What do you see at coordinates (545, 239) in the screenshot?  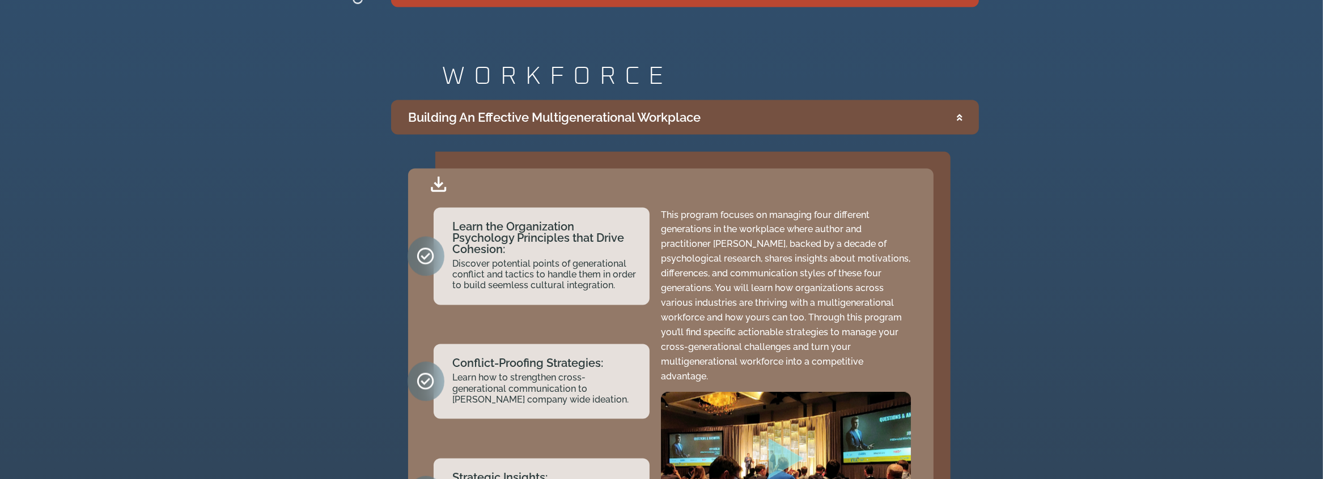 I see `h2: Learn the Organization Psychology Principles that Drive Cohesion:` at bounding box center [545, 239].